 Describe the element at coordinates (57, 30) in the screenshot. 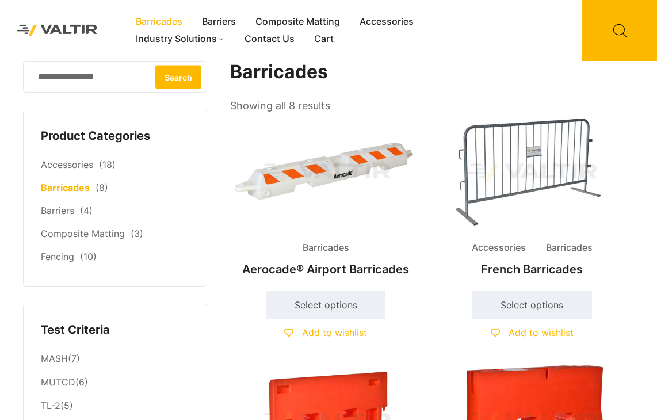

I see `img: Valtir Rentals` at that location.